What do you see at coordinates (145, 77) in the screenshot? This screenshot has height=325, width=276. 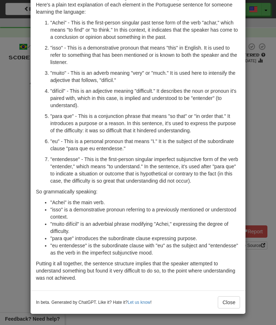 I see `p: "muito" - This is an adverb meaning "very" or "much." It is used here to intensify the adjective ...` at bounding box center [145, 77].